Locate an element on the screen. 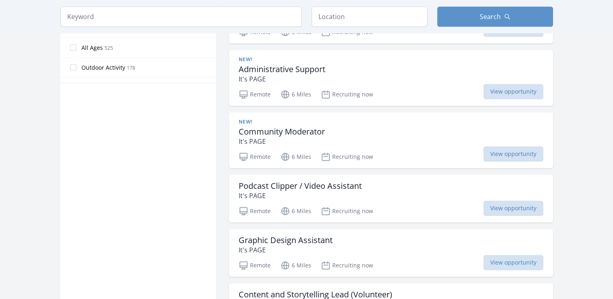 The image size is (613, 299). span: All Ages is located at coordinates (92, 48).